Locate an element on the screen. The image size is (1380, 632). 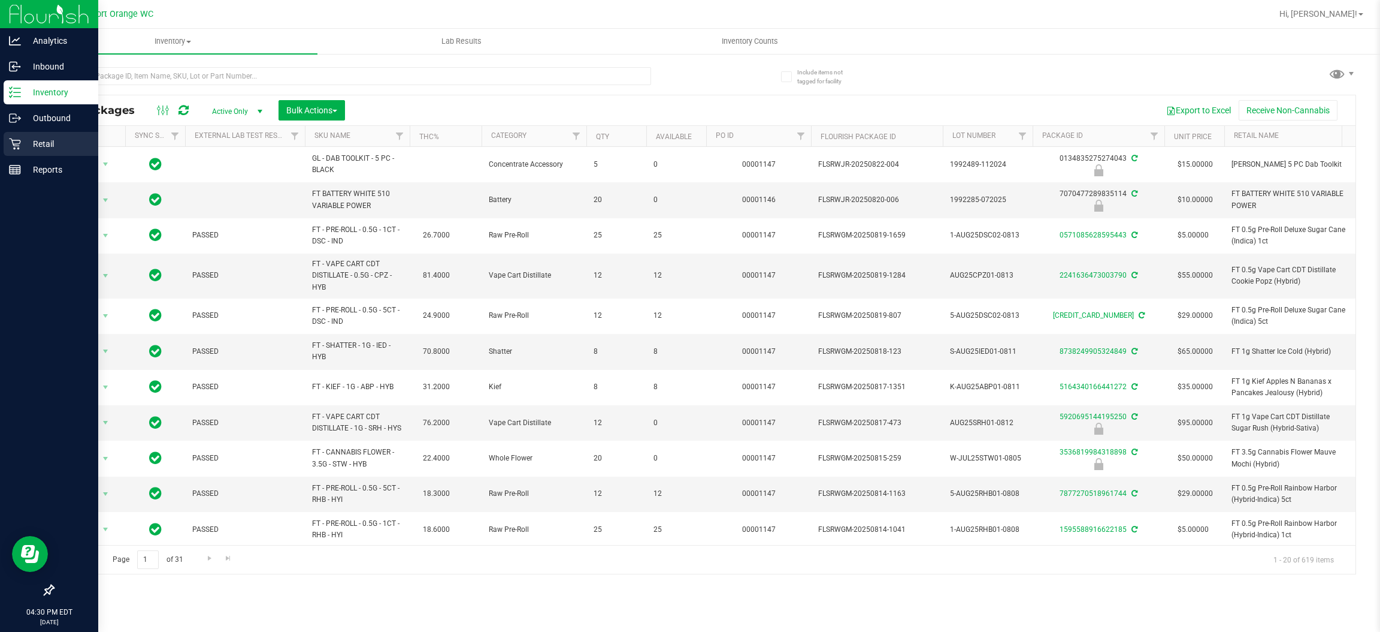
span: FLSRWGM-20250819-1659 is located at coordinates (877, 235).